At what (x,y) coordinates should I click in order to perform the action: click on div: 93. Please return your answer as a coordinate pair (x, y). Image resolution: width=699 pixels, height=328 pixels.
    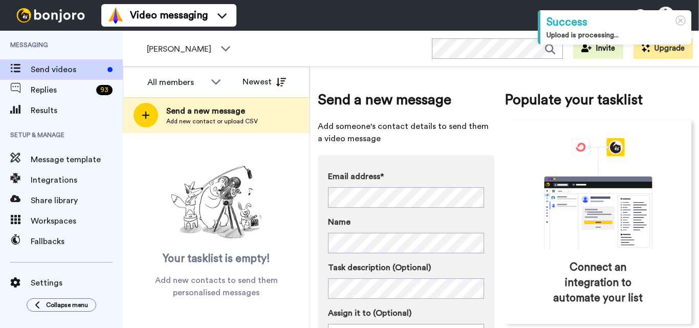
    Looking at the image, I should click on (104, 90).